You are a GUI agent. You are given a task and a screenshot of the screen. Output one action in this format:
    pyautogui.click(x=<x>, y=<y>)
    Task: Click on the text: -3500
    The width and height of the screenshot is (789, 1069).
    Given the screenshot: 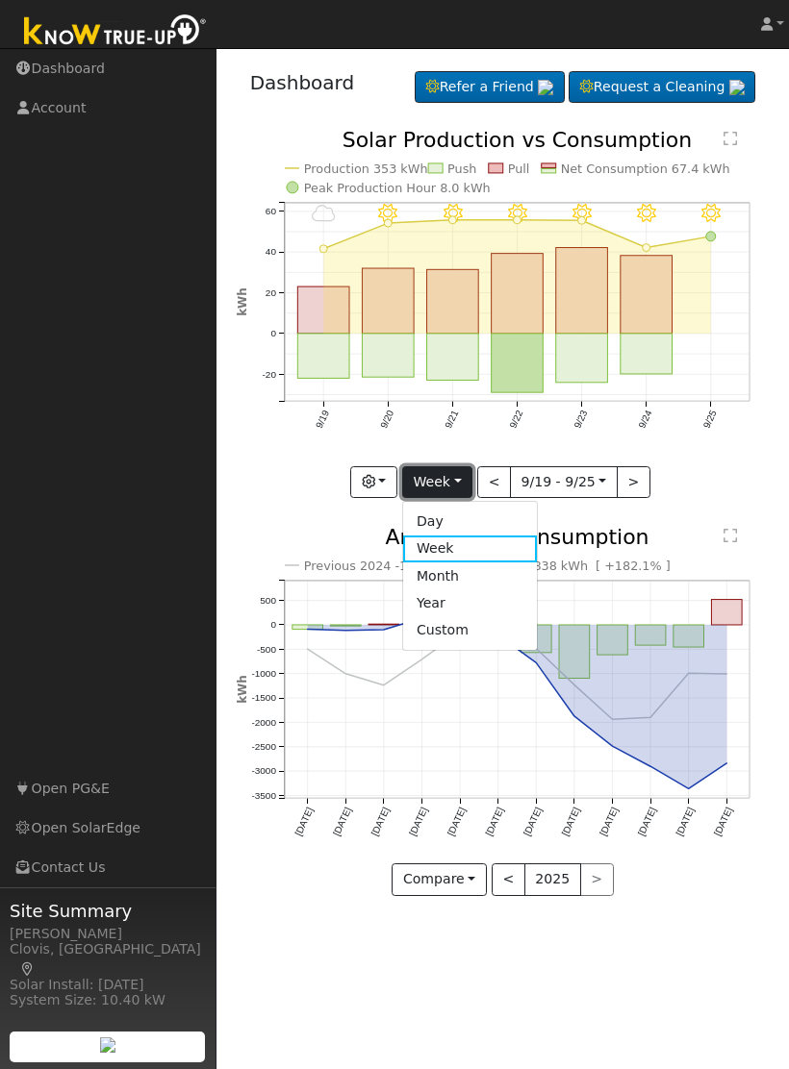 What is the action you would take?
    pyautogui.click(x=264, y=795)
    